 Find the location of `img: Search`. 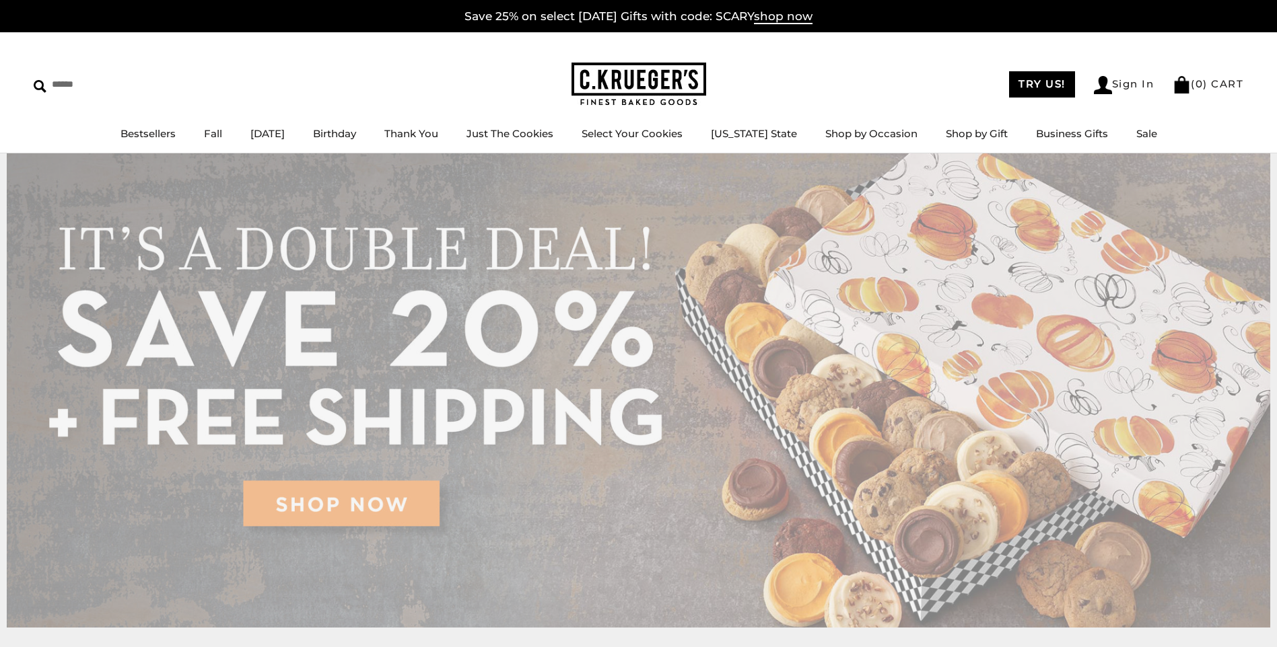

img: Search is located at coordinates (40, 86).